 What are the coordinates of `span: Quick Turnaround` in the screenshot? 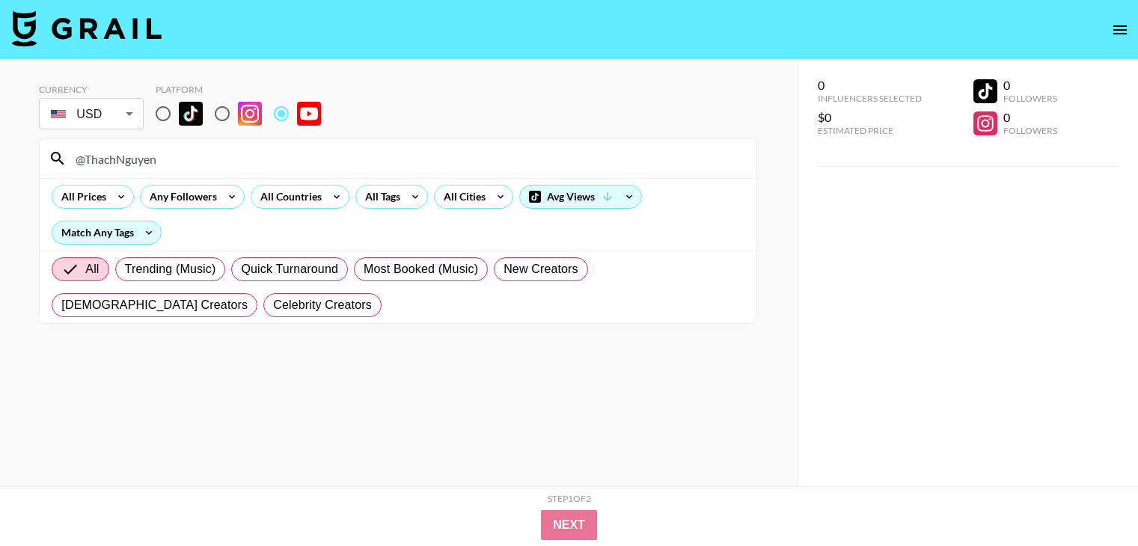 It's located at (290, 269).